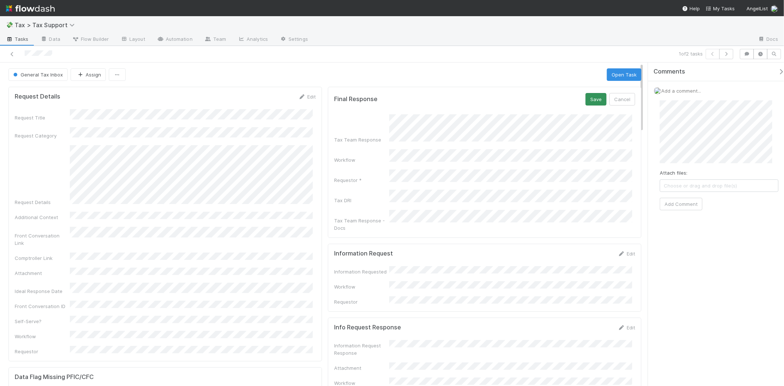  I want to click on h5: Data Flag Missing PFIC/CFC, so click(54, 377).